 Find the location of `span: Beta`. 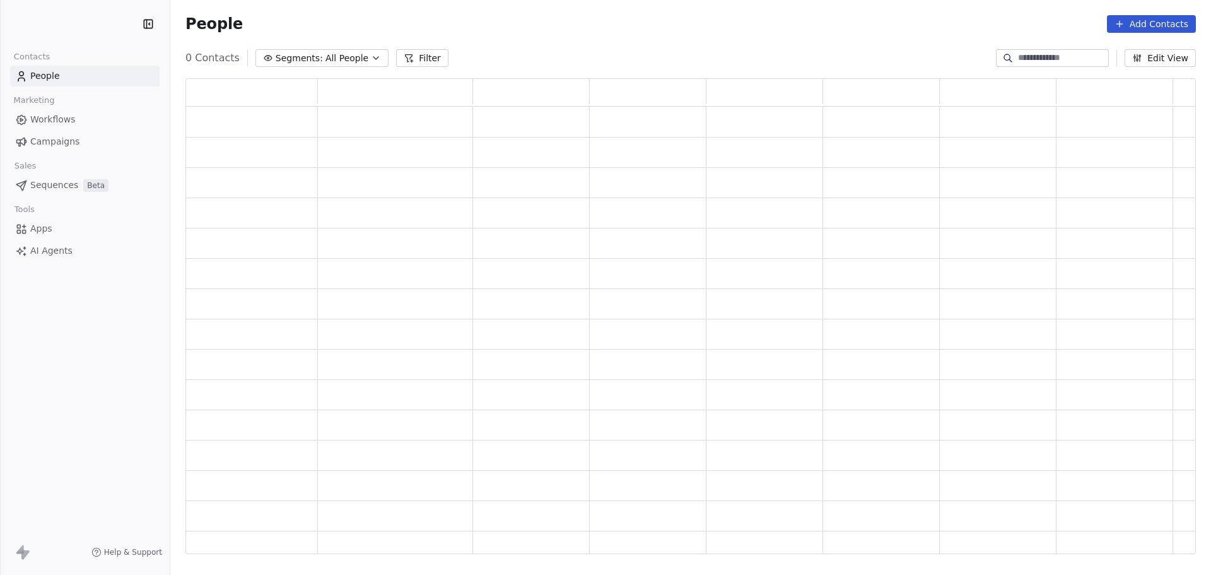

span: Beta is located at coordinates (96, 185).